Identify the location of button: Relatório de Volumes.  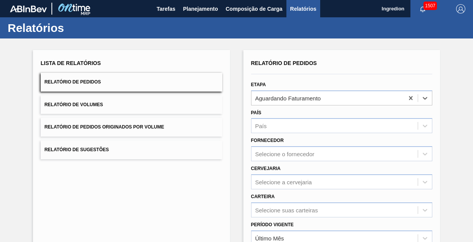
(131, 105).